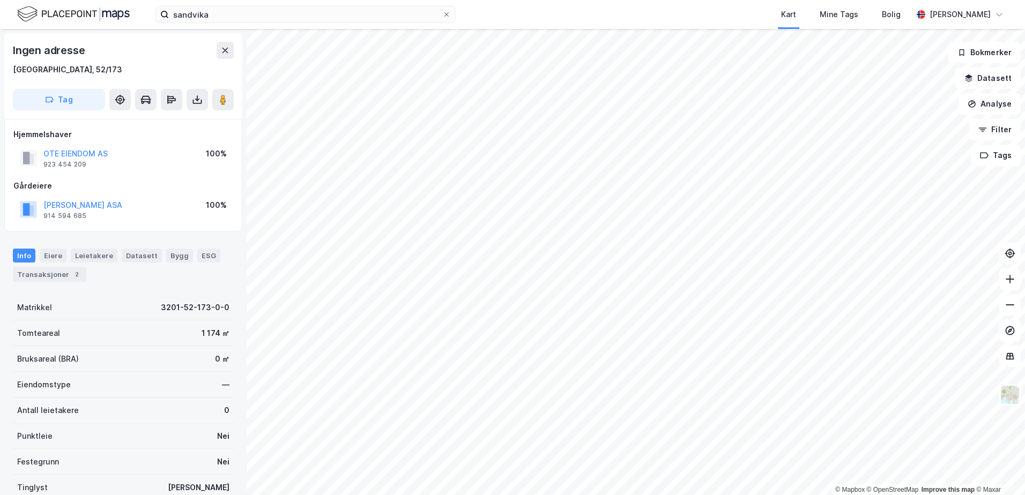  I want to click on div: Kontrollprogram for chat, so click(998, 470).